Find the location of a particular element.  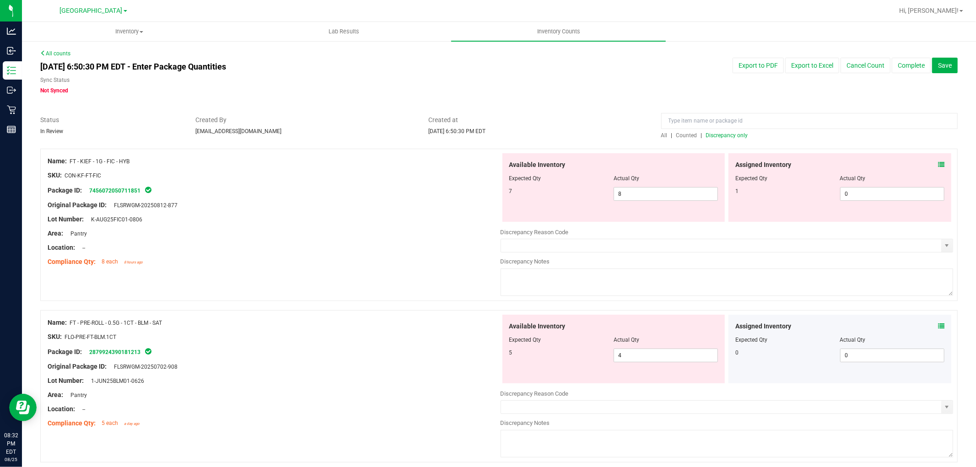

span: FLSRWGM-20250812-877 is located at coordinates (143, 205).